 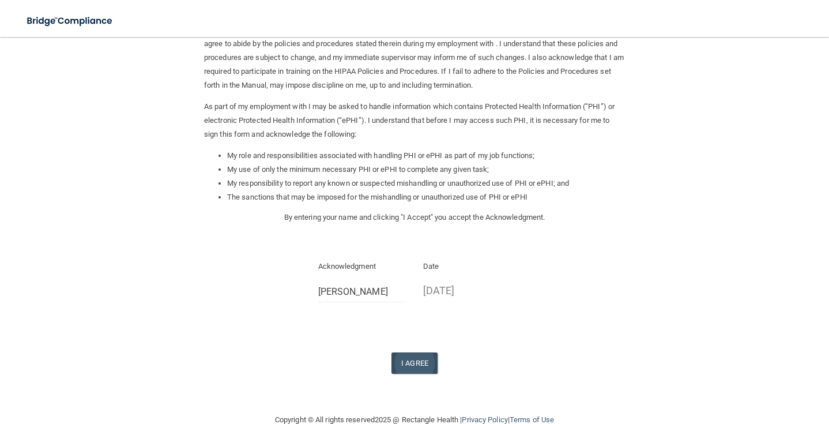 I want to click on a: Privacy Policy, so click(x=484, y=419).